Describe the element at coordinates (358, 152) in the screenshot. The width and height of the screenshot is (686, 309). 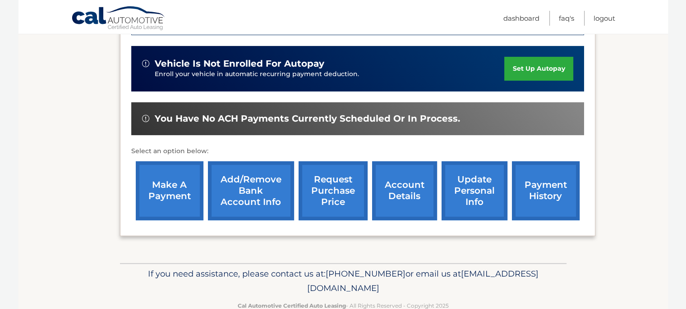
I see `p: Select an option below:` at that location.